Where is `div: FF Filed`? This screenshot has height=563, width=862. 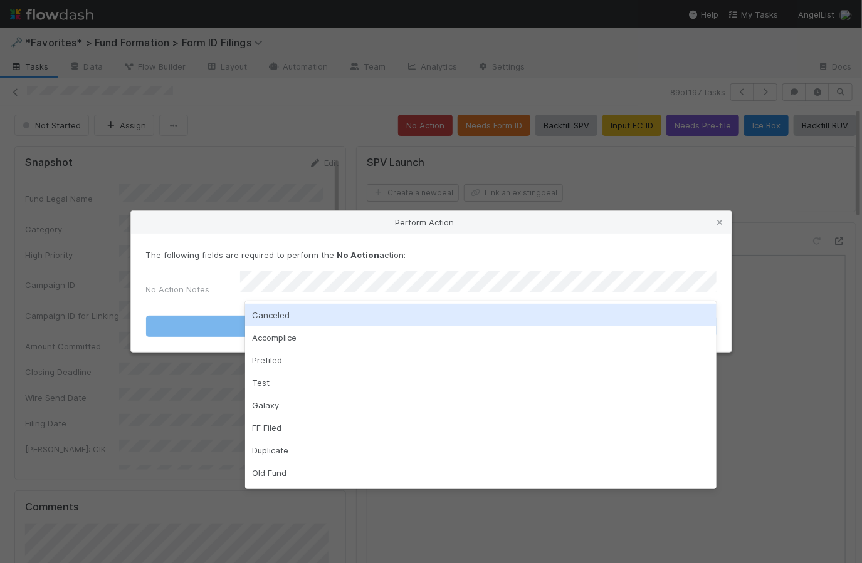 div: FF Filed is located at coordinates (481, 428).